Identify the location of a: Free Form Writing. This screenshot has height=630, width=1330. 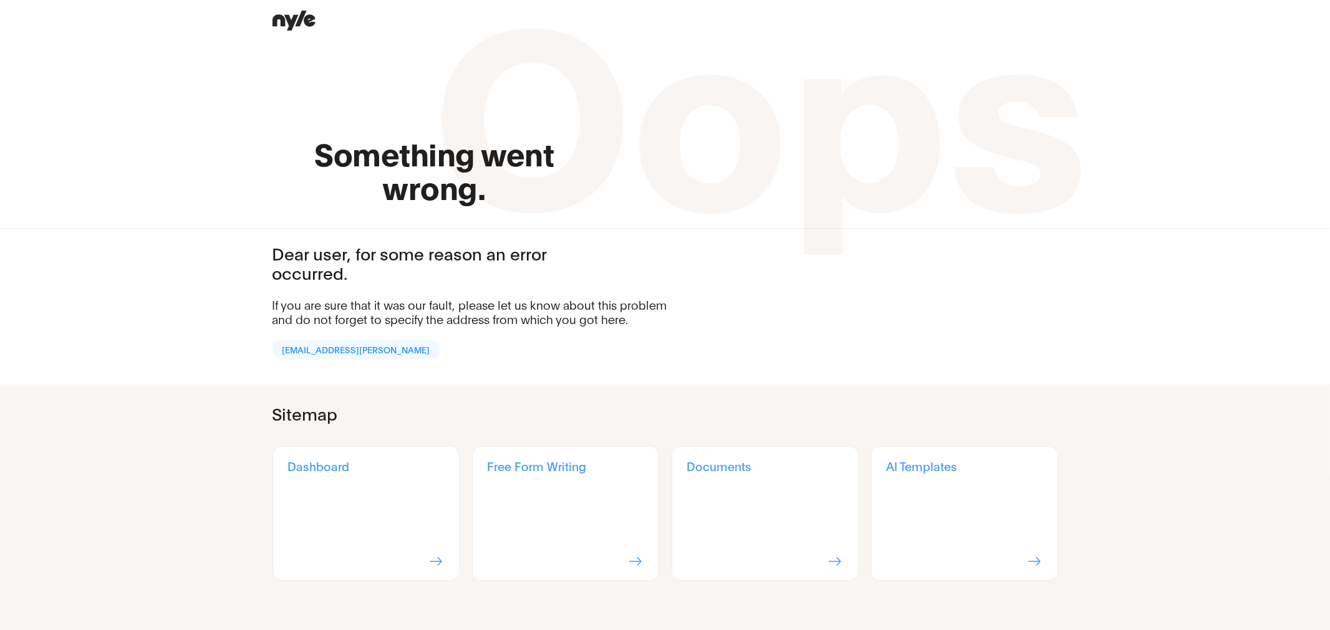
(566, 514).